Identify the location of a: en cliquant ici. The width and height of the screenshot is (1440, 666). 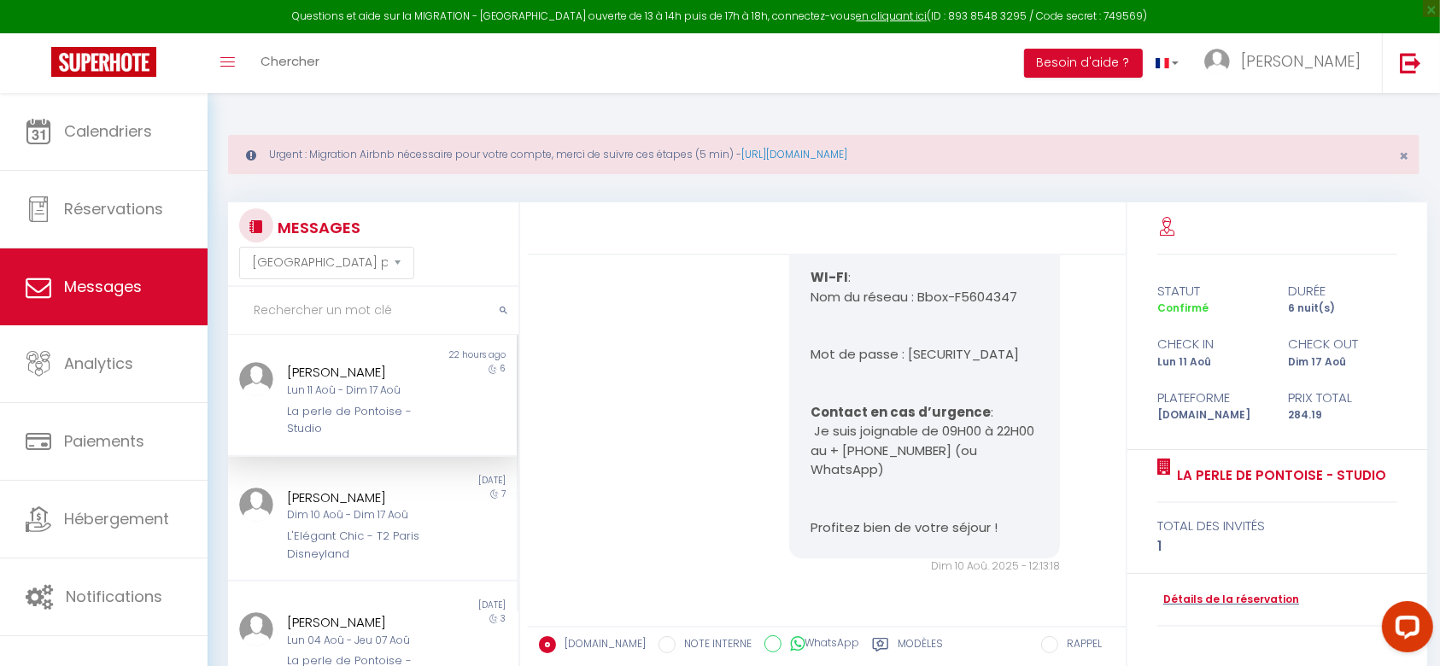
(892, 15).